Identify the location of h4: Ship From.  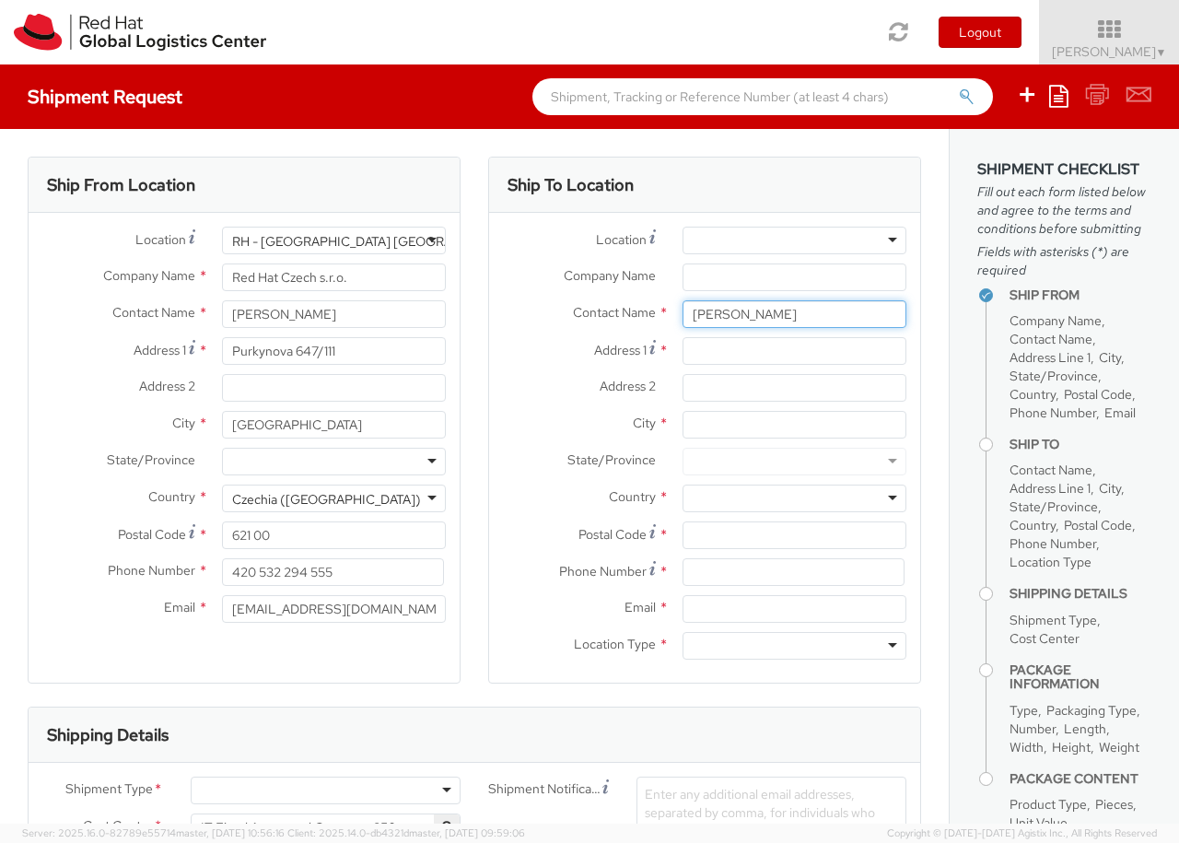
(1080, 295).